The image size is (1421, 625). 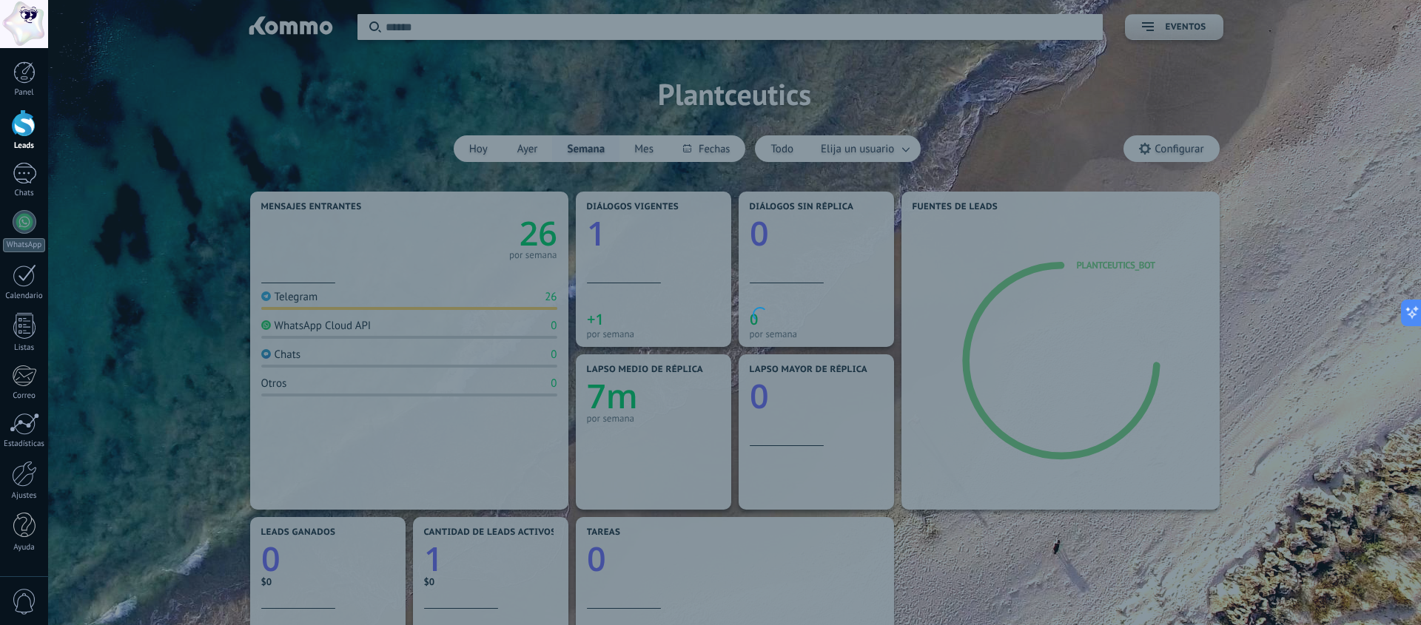 What do you see at coordinates (24, 146) in the screenshot?
I see `div: Leads` at bounding box center [24, 146].